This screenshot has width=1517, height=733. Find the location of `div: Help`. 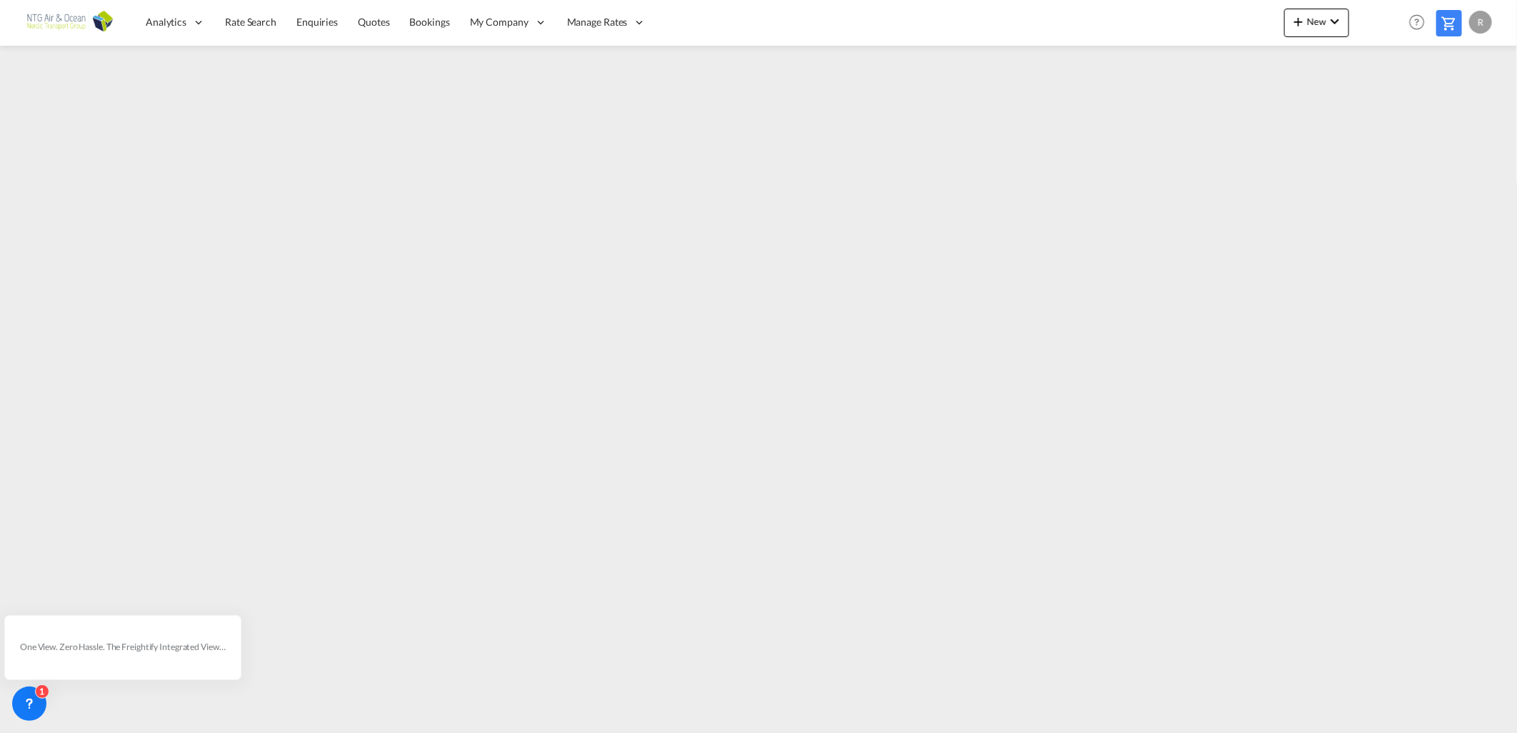

div: Help is located at coordinates (1421, 23).